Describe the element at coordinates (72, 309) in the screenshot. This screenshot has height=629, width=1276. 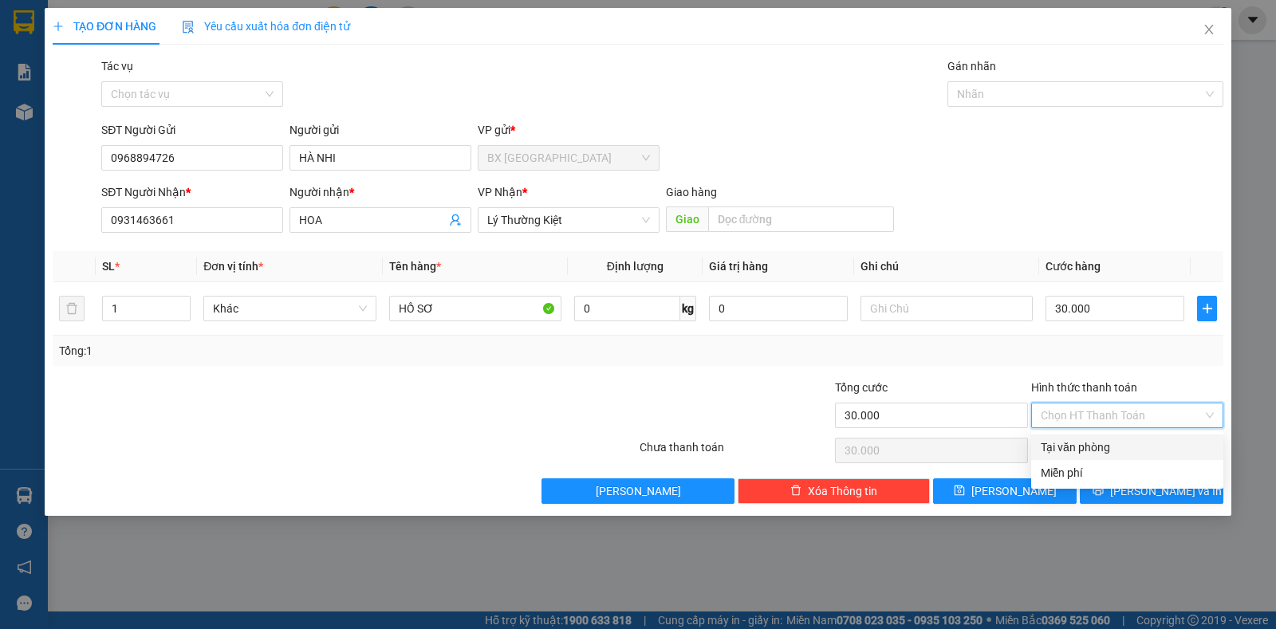
I see `button: delete` at that location.